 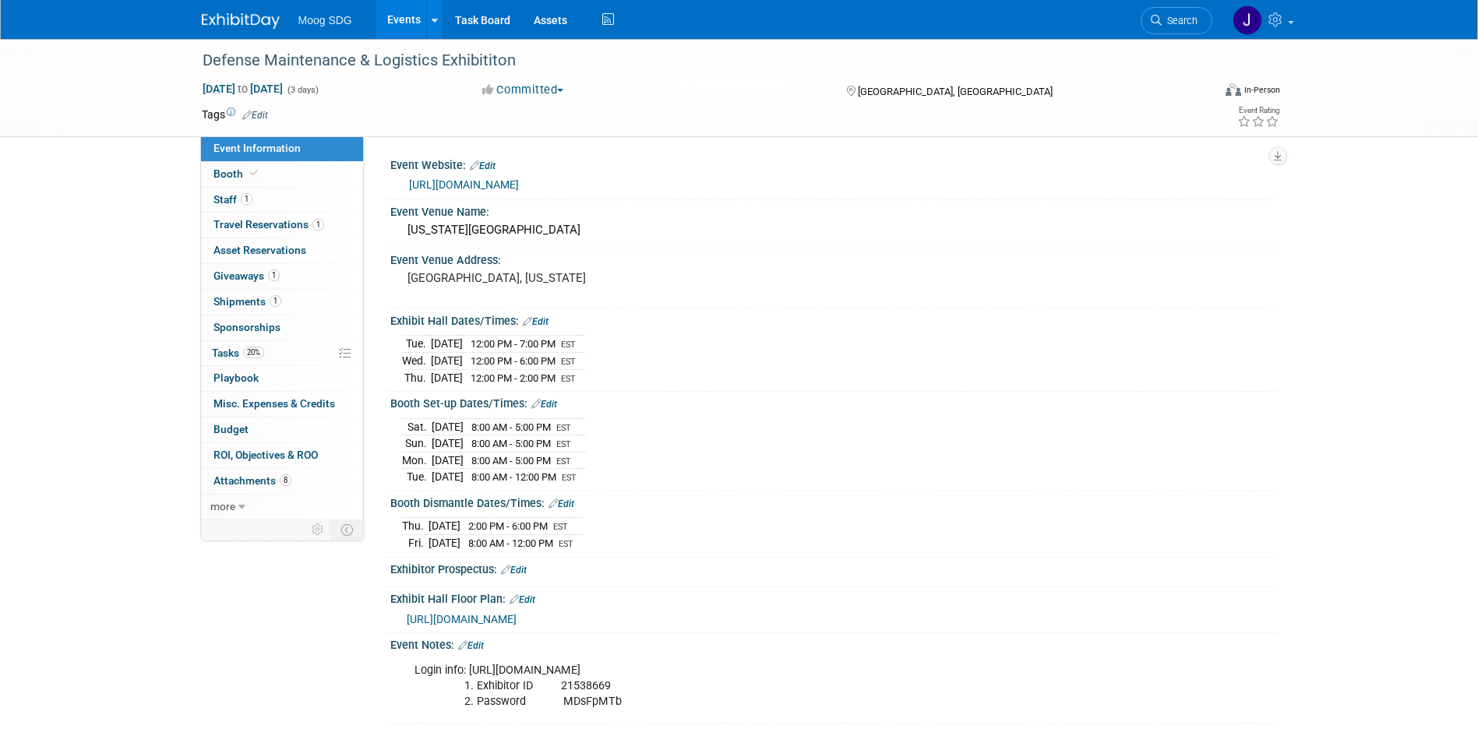 What do you see at coordinates (834, 210) in the screenshot?
I see `div: Event Venue Name:` at bounding box center [834, 210].